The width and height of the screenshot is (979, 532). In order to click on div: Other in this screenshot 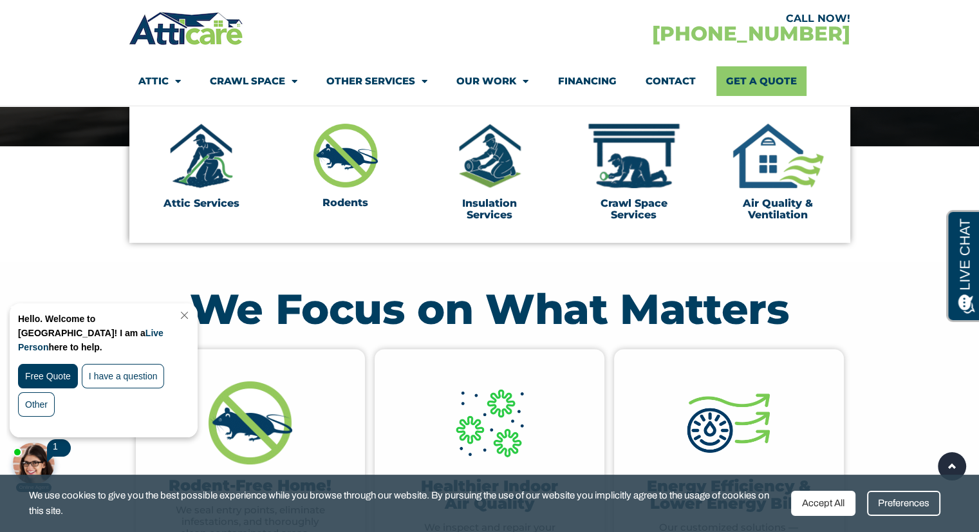, I will do `click(30, 104)`.